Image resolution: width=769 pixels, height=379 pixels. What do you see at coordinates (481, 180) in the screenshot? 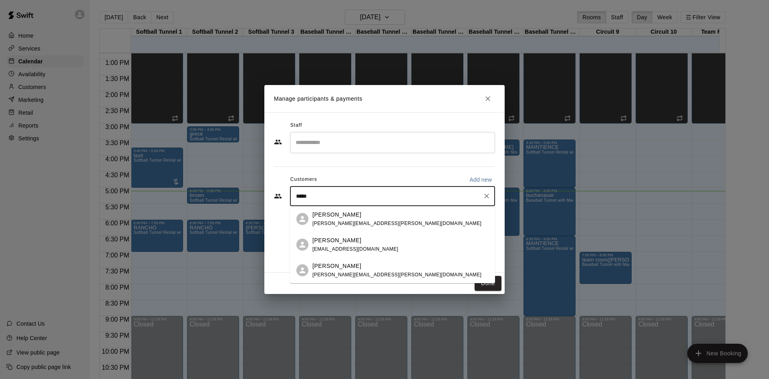
I see `p: Add new` at bounding box center [481, 180].